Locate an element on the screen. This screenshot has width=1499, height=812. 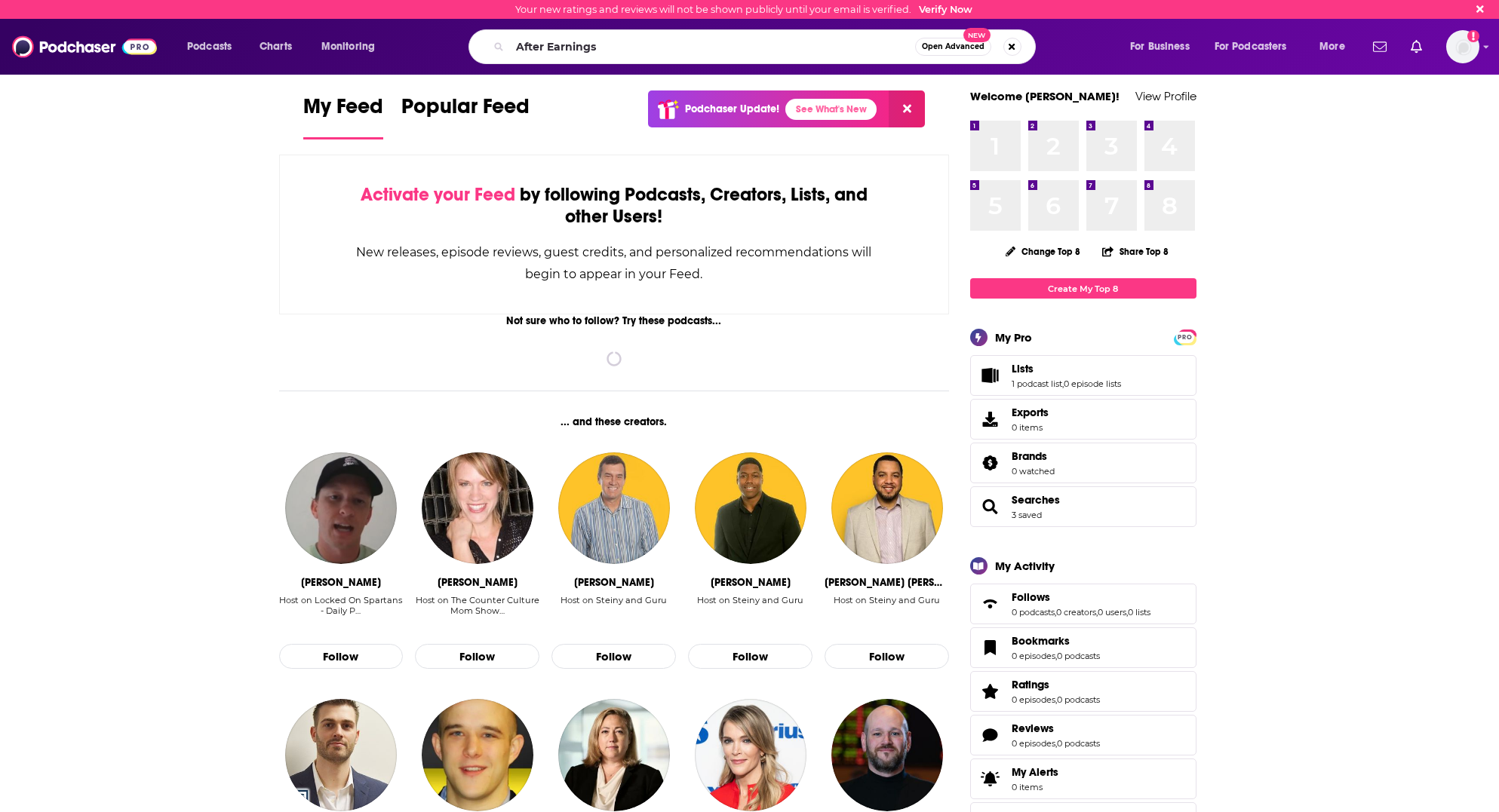
span: PRO is located at coordinates (1184, 337).